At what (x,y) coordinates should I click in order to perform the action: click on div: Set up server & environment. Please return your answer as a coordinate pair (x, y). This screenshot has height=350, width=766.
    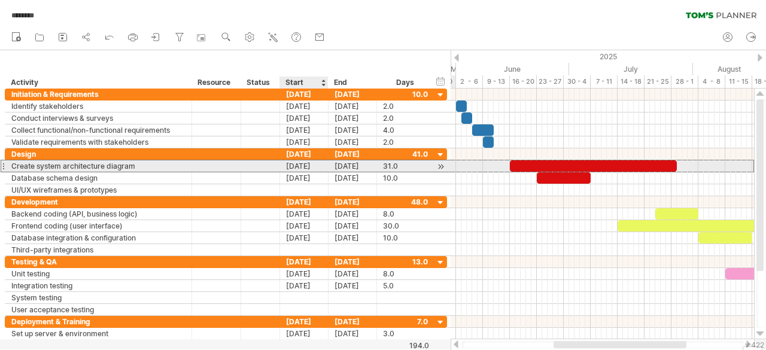
    Looking at the image, I should click on (98, 333).